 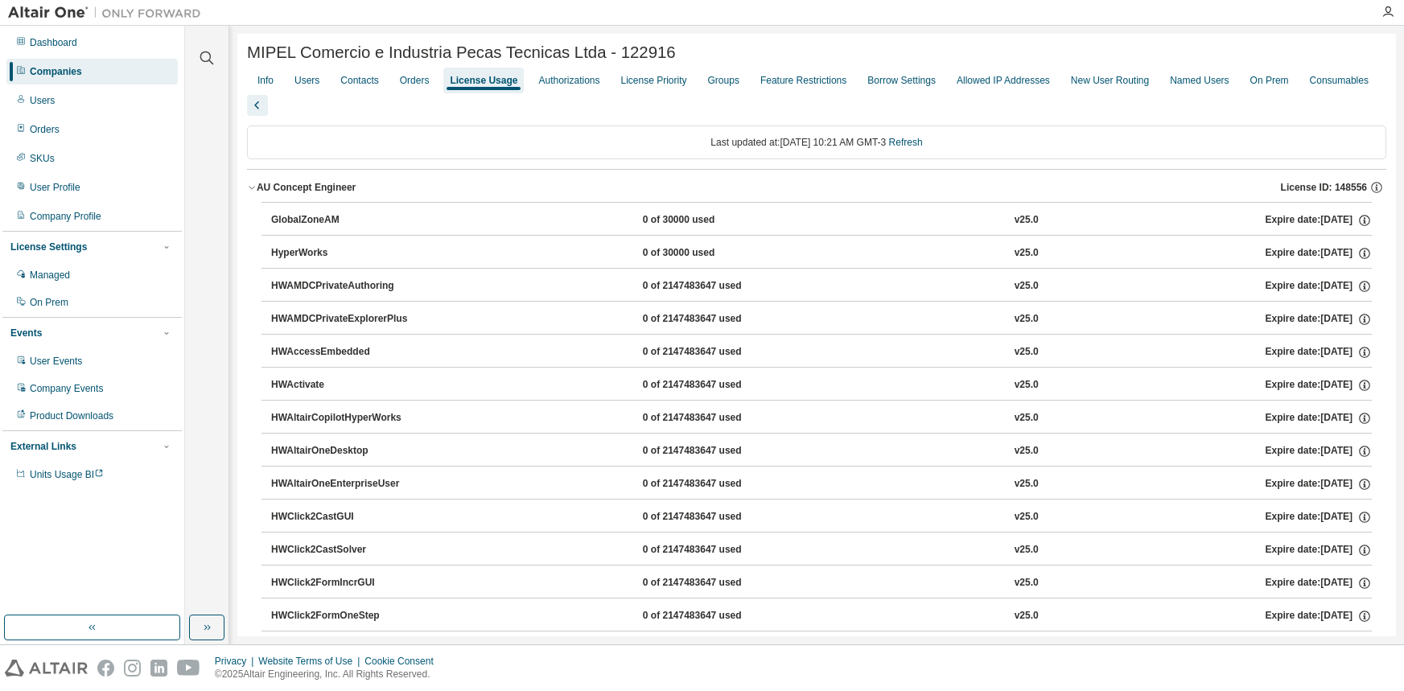 What do you see at coordinates (1109, 80) in the screenshot?
I see `div: New User Routing` at bounding box center [1109, 80].